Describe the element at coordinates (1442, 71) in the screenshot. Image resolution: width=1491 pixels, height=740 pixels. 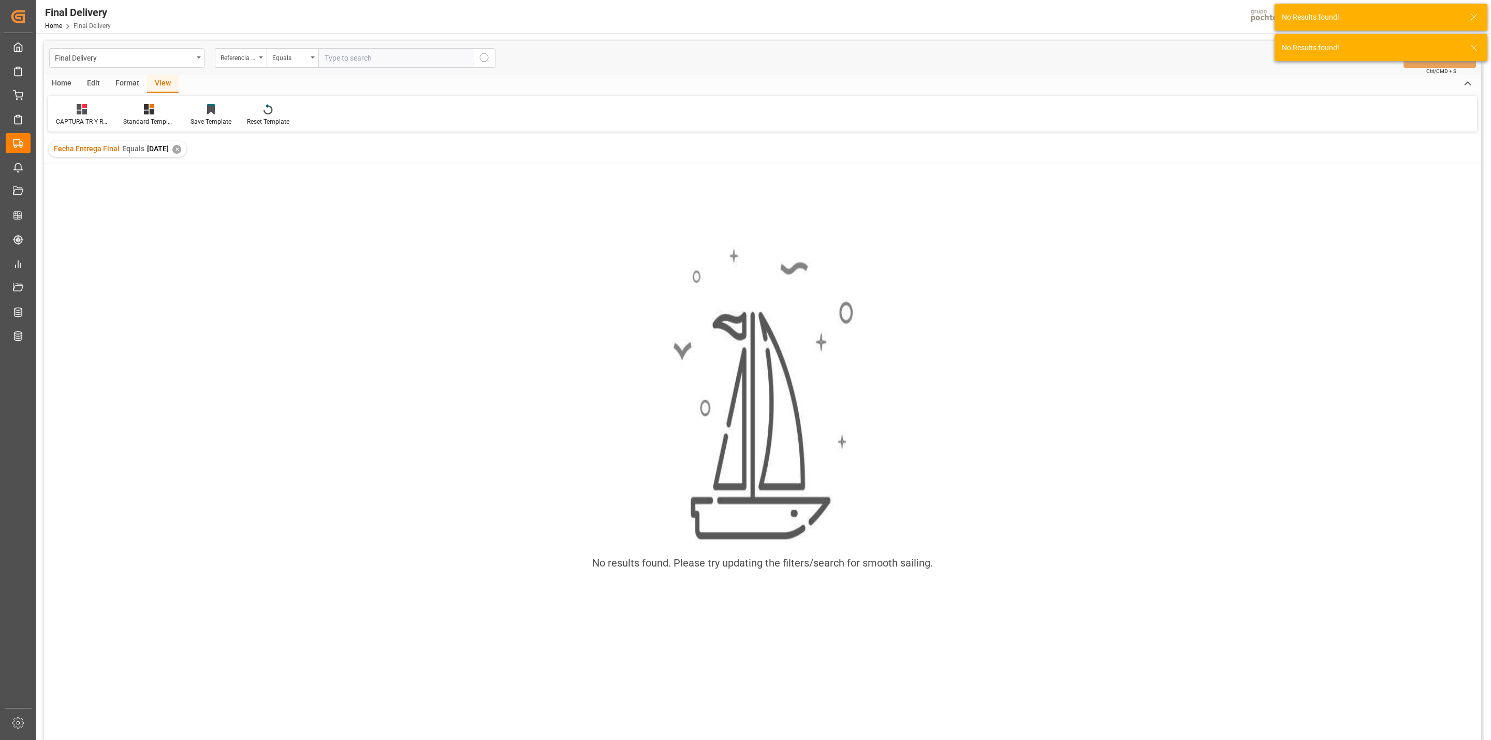
I see `span: Ctrl/CMD + S` at that location.